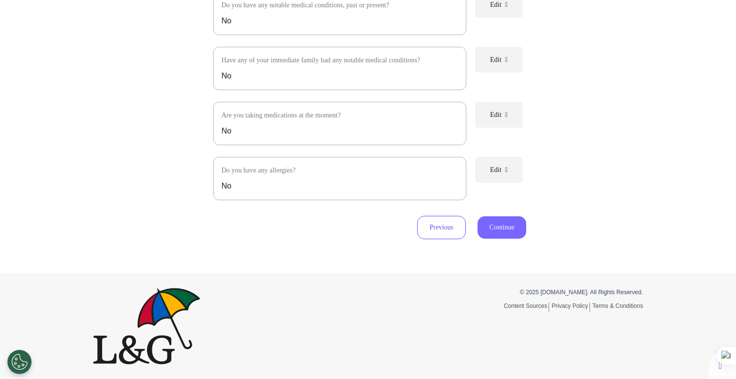  Describe the element at coordinates (502, 227) in the screenshot. I see `button: Continue` at that location.